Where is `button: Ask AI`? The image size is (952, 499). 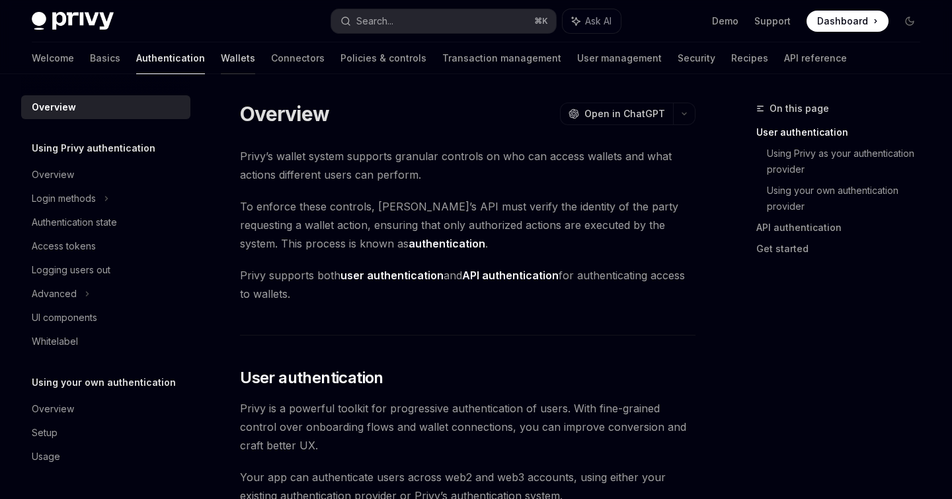 button: Ask AI is located at coordinates (592, 21).